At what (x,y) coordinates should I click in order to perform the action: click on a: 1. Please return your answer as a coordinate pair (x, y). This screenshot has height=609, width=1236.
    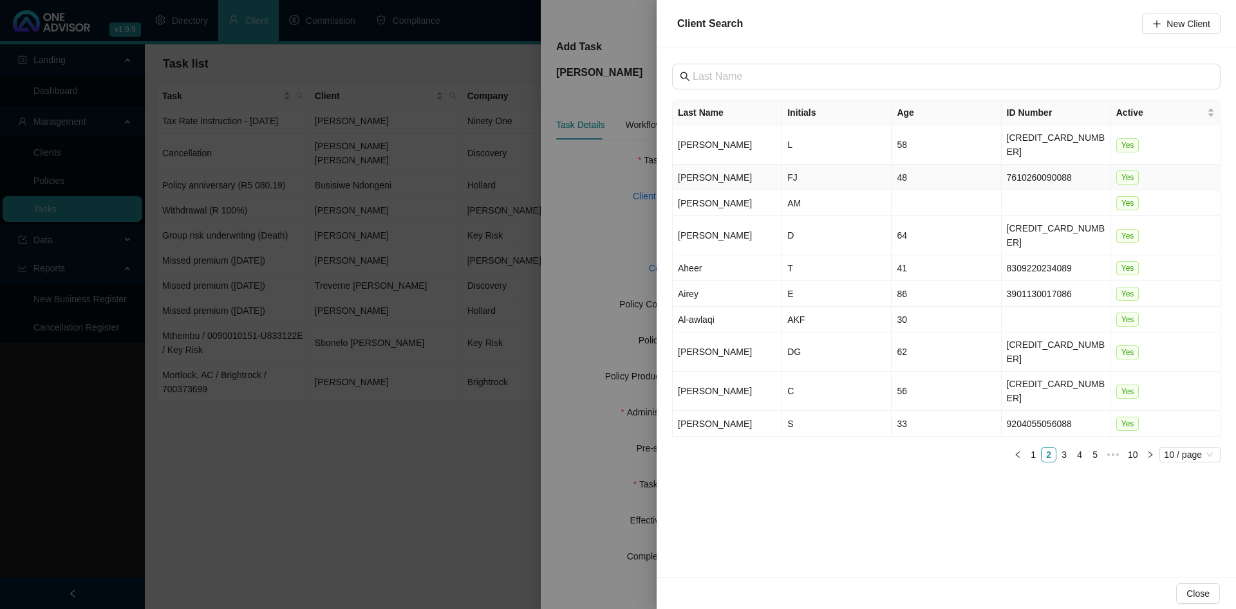
    Looking at the image, I should click on (1033, 455).